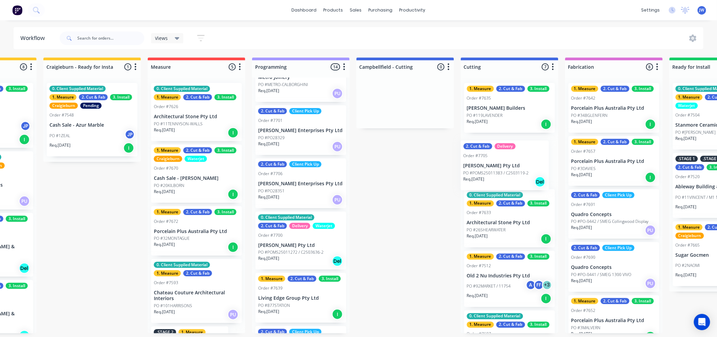  What do you see at coordinates (162, 38) in the screenshot?
I see `span: Views` at bounding box center [162, 38].